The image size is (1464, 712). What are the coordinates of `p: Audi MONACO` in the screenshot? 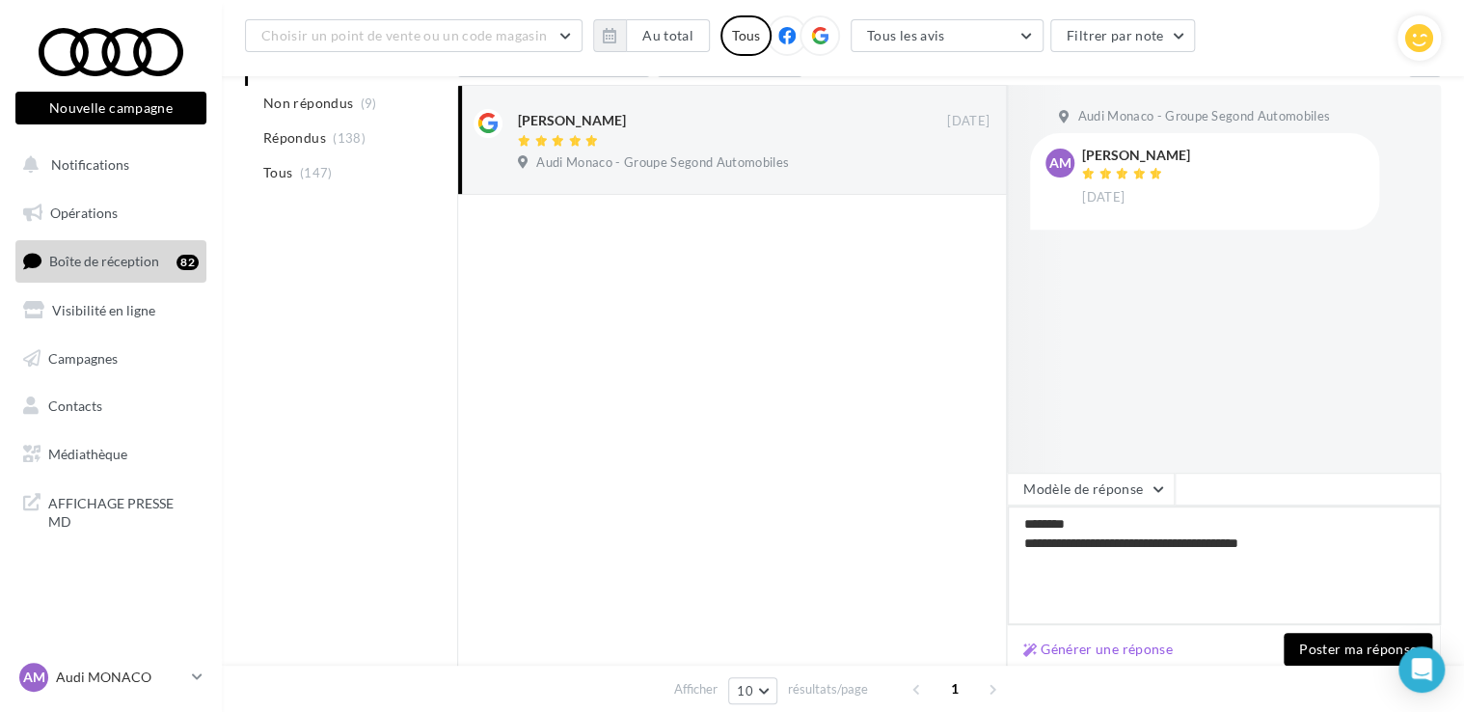 It's located at (120, 677).